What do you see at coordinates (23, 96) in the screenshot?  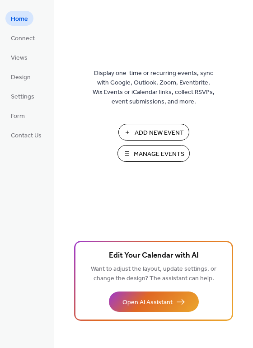 I see `a: Settings` at bounding box center [23, 96].